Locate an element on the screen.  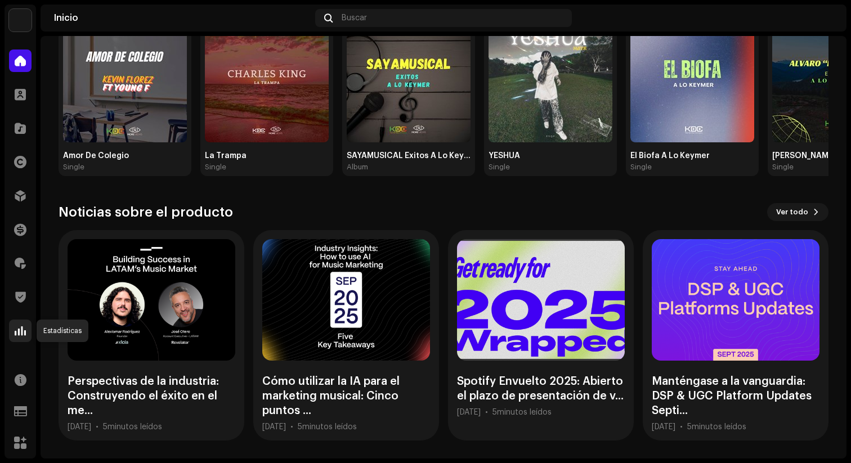
img: 17a980d1-0f6b-4fa4-8bc5-dcf000dce22d is located at coordinates (551, 80).